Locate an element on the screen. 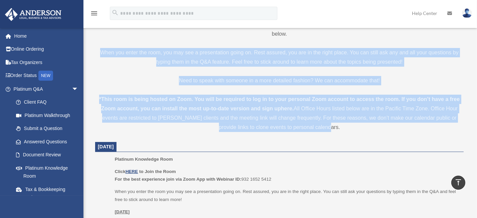 The height and width of the screenshot is (218, 477). a: vertical_align_top is located at coordinates (458, 183).